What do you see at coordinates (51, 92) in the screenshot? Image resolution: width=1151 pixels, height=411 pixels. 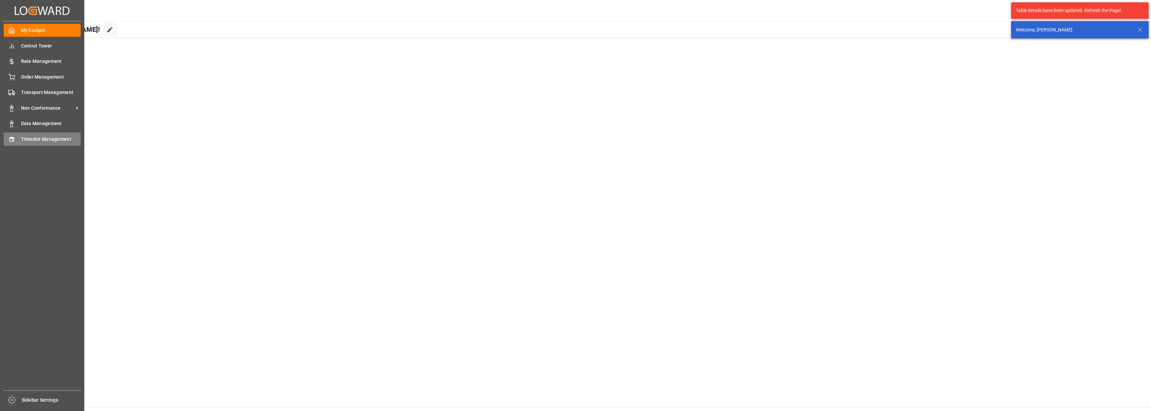 I see `span: Transport Management` at bounding box center [51, 92].